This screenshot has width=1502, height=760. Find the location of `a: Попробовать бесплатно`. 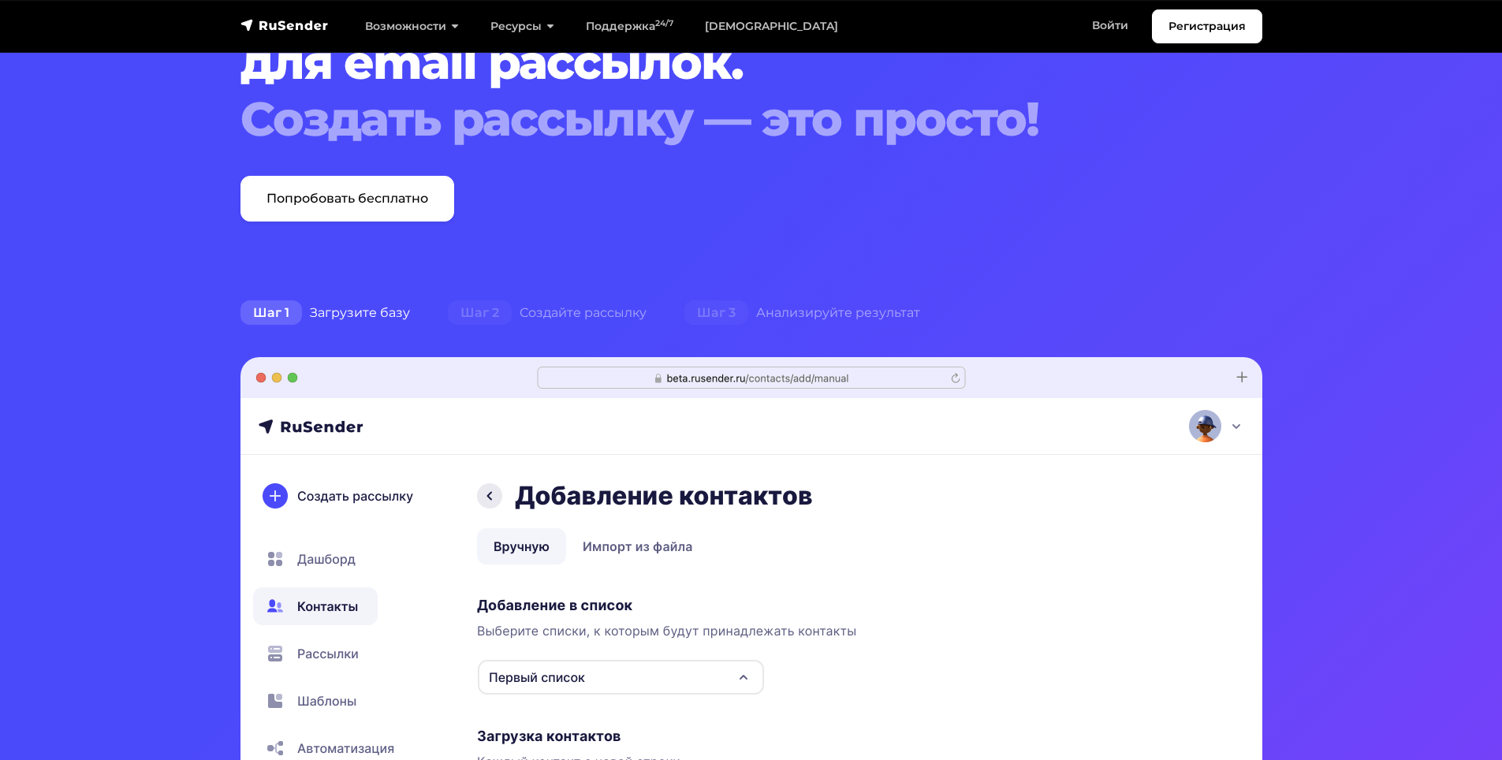

a: Попробовать бесплатно is located at coordinates (347, 199).